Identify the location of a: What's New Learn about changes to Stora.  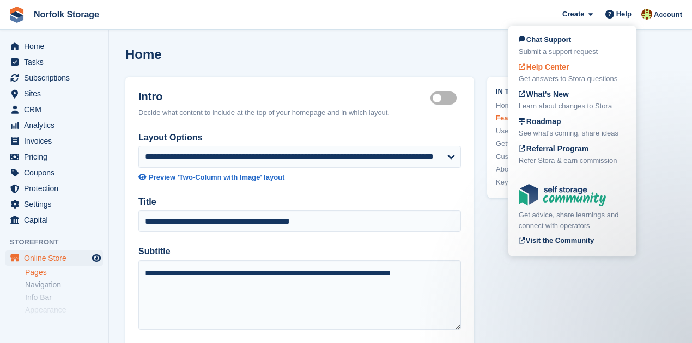
(572, 100).